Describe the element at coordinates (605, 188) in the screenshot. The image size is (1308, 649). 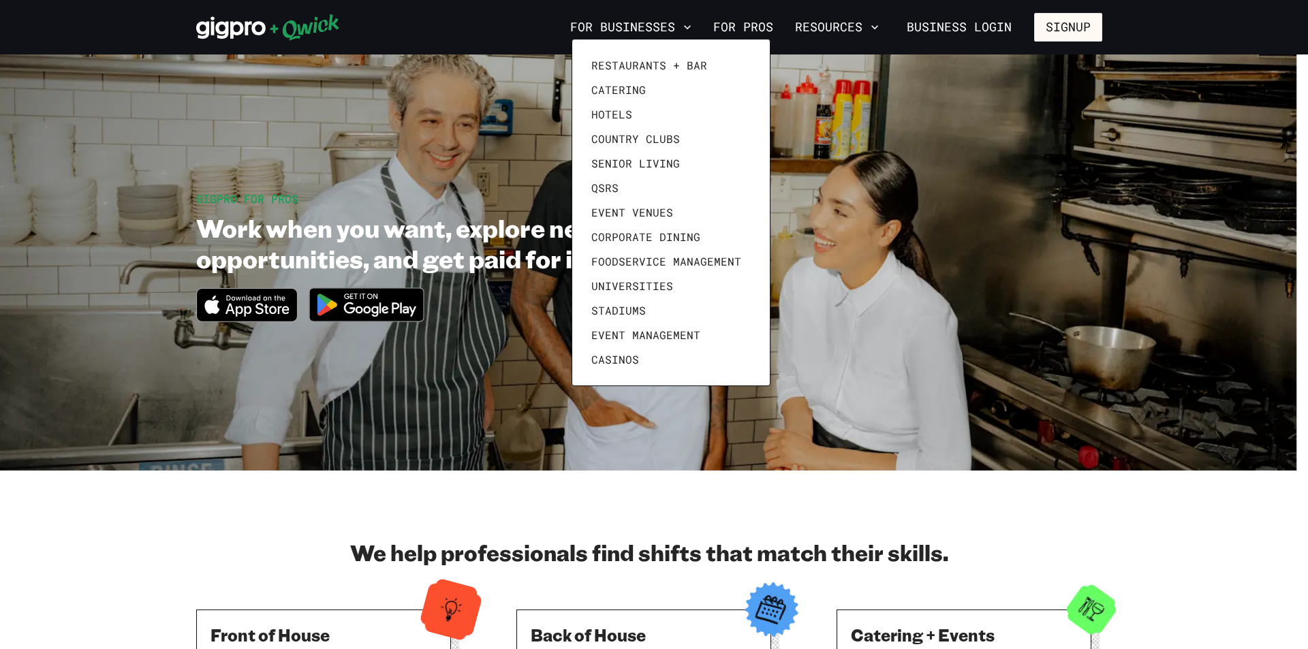
I see `span: QSRs` at that location.